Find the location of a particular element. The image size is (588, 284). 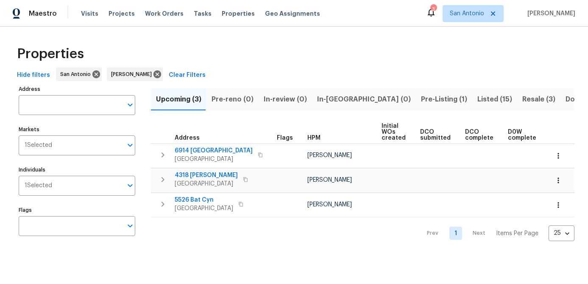

span: Resale (3) is located at coordinates (539, 99).